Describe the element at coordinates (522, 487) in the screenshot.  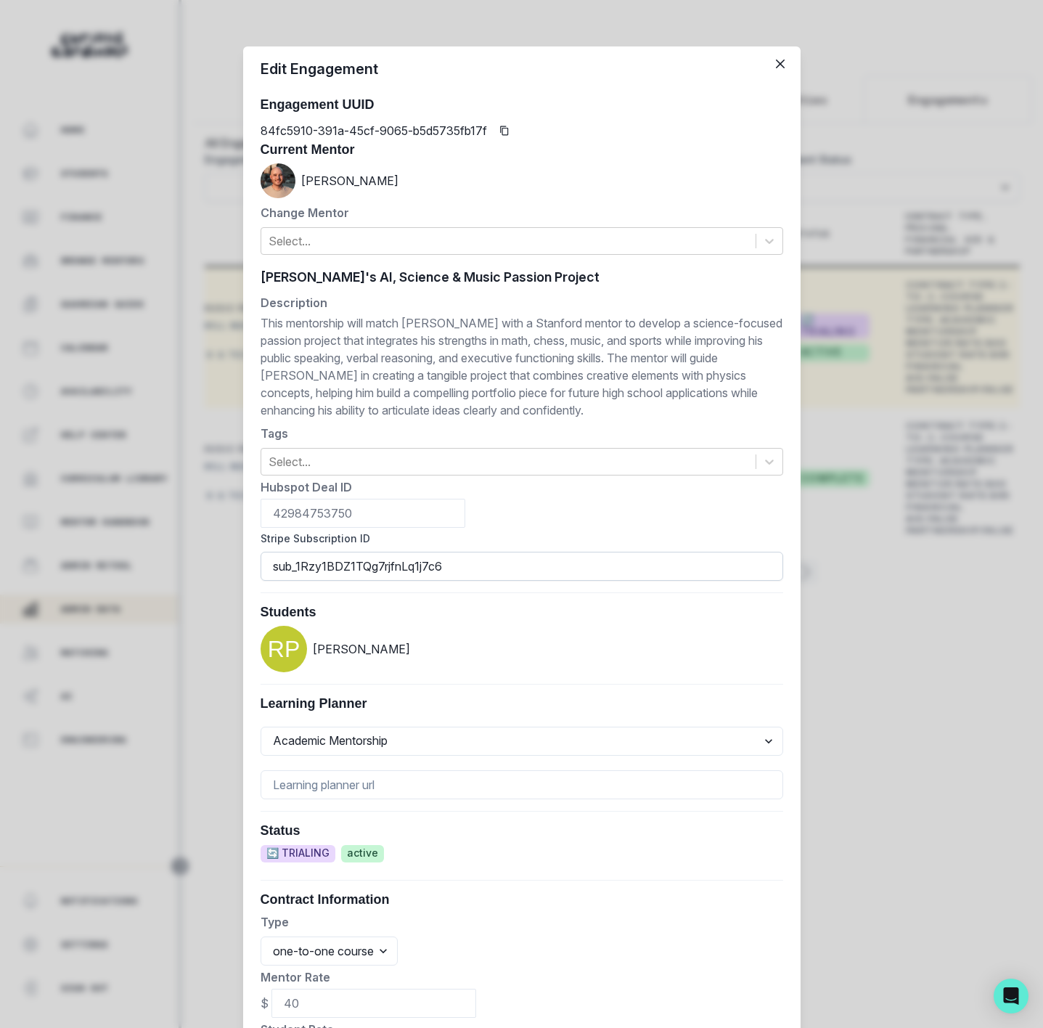
I see `p: Hubspot Deal ID` at that location.